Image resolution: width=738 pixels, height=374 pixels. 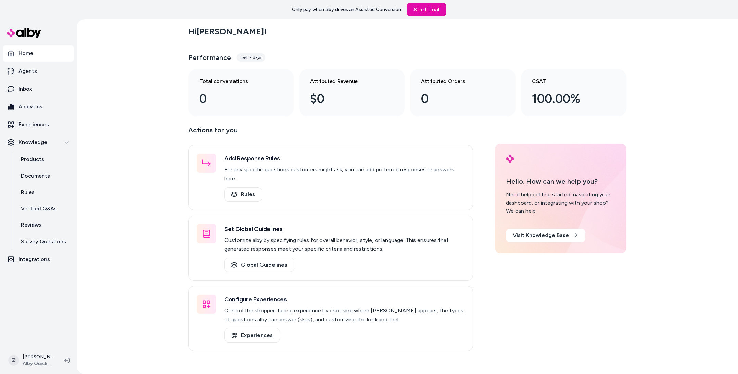 What do you see at coordinates (38, 142) in the screenshot?
I see `button: Knowledge` at bounding box center [38, 142].